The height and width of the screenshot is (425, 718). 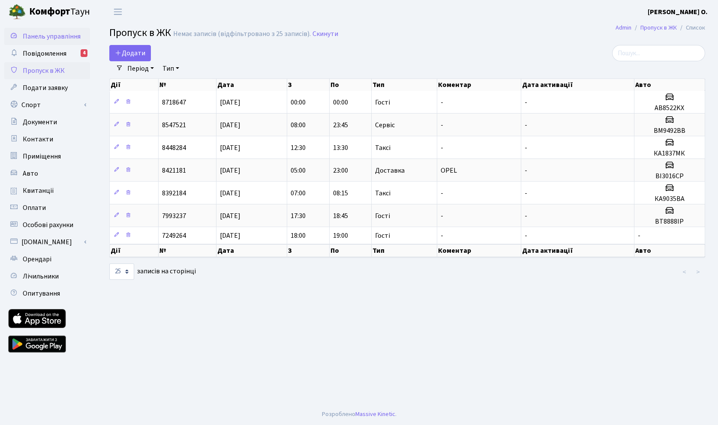 I want to click on a: Massive Kinetic, so click(x=375, y=414).